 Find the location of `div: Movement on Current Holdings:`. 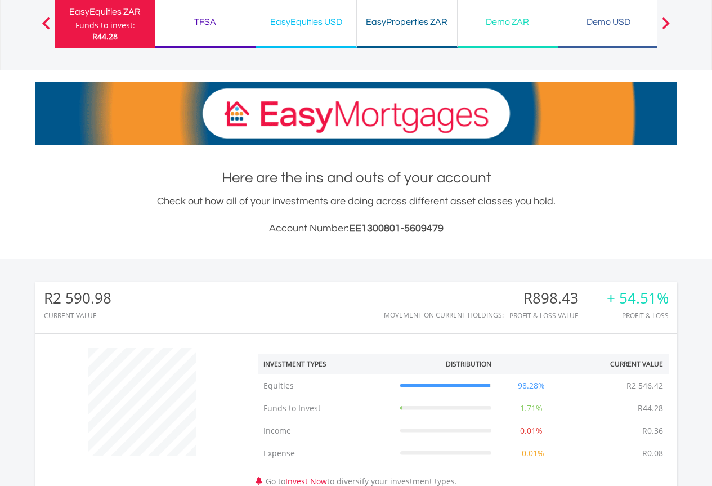

div: Movement on Current Holdings: is located at coordinates (444, 315).